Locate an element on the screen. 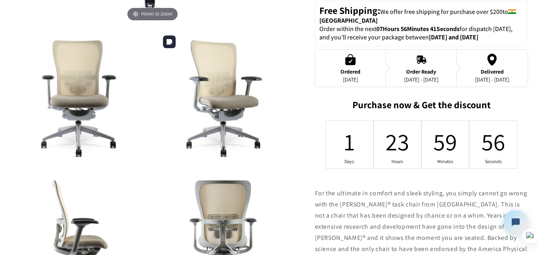 This screenshot has width=538, height=255. div: Order Ready is located at coordinates (421, 72).